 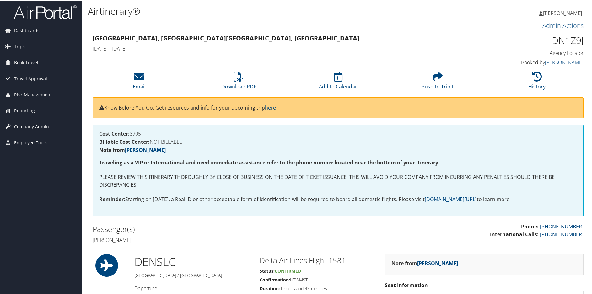 What do you see at coordinates (406, 285) in the screenshot?
I see `strong: Seat Information` at bounding box center [406, 285].